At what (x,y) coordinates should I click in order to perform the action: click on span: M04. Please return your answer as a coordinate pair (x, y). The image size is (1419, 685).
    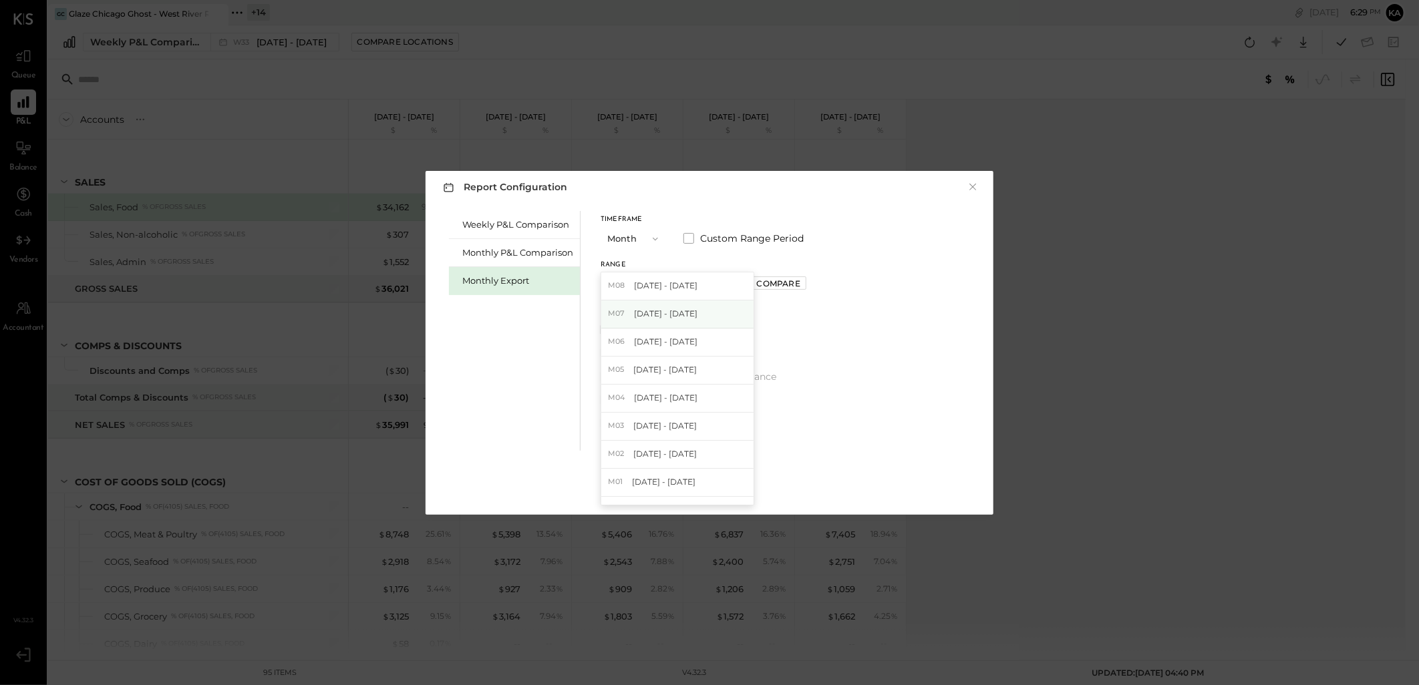
    Looking at the image, I should click on (618, 398).